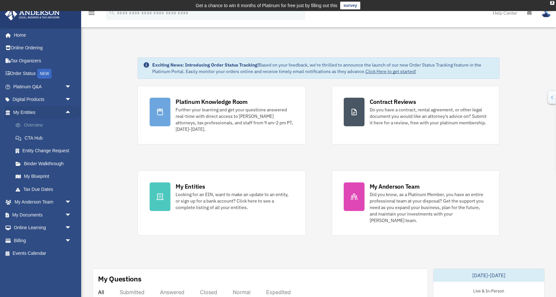  Describe the element at coordinates (92, 14) in the screenshot. I see `a: menu` at that location.